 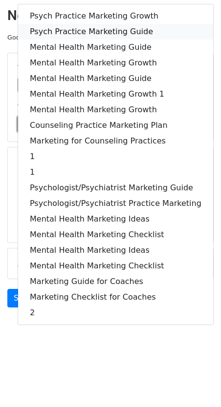 I want to click on div: Chat Widget, so click(x=196, y=384).